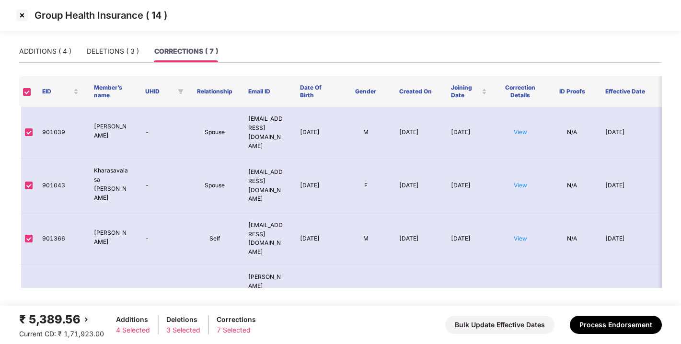 This screenshot has width=681, height=344. Describe the element at coordinates (60, 300) in the screenshot. I see `td: 901376` at that location.